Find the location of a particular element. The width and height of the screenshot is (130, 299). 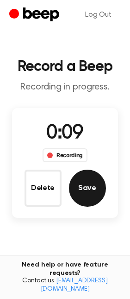

span: Contact us is located at coordinates (65, 285).